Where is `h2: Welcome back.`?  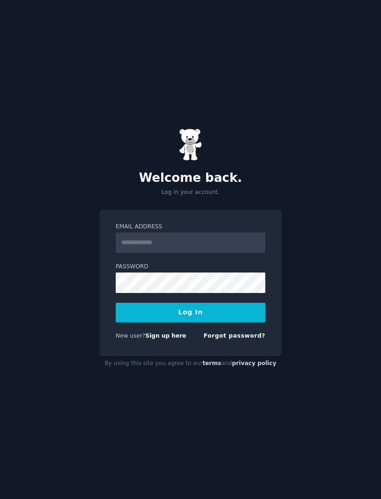
h2: Welcome back. is located at coordinates (191, 178).